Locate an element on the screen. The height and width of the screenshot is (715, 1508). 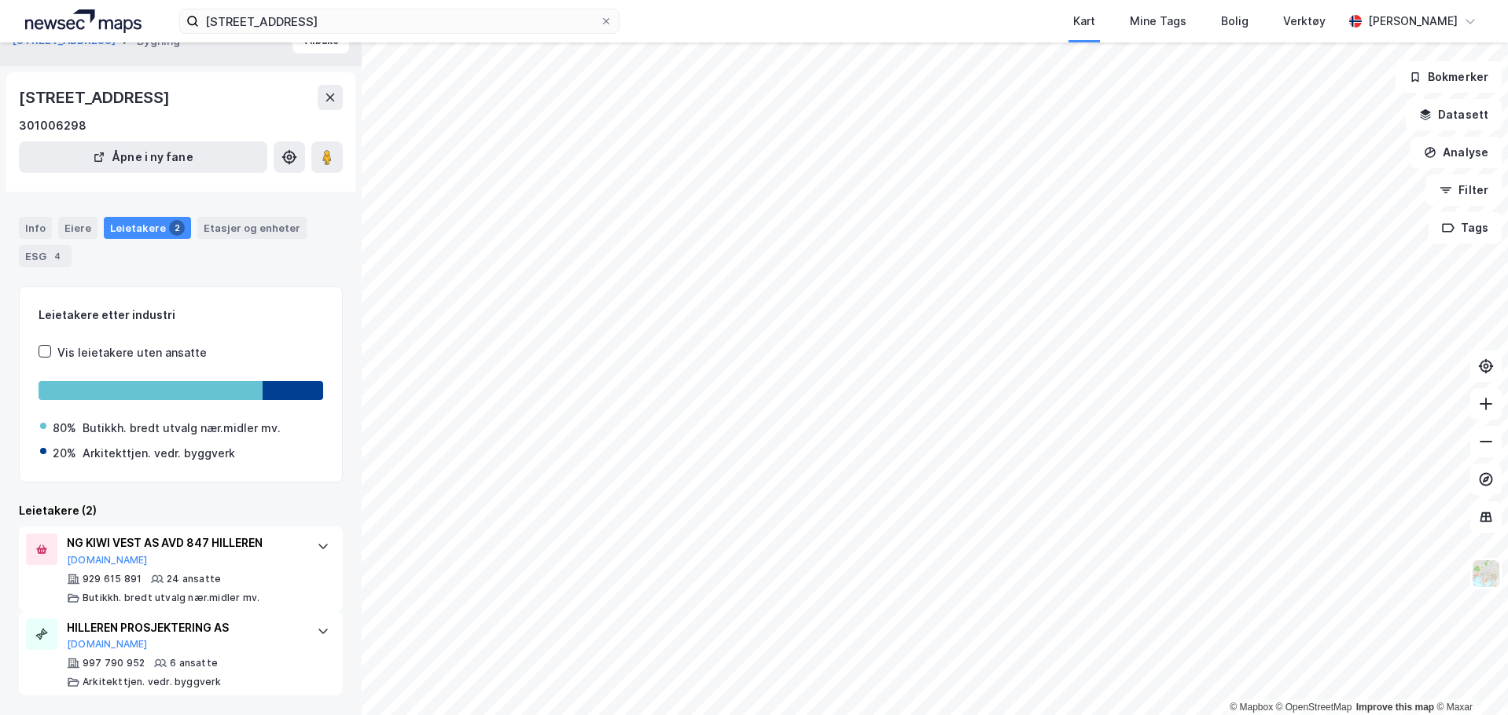
div: Lukk is located at coordinates (290, 20).